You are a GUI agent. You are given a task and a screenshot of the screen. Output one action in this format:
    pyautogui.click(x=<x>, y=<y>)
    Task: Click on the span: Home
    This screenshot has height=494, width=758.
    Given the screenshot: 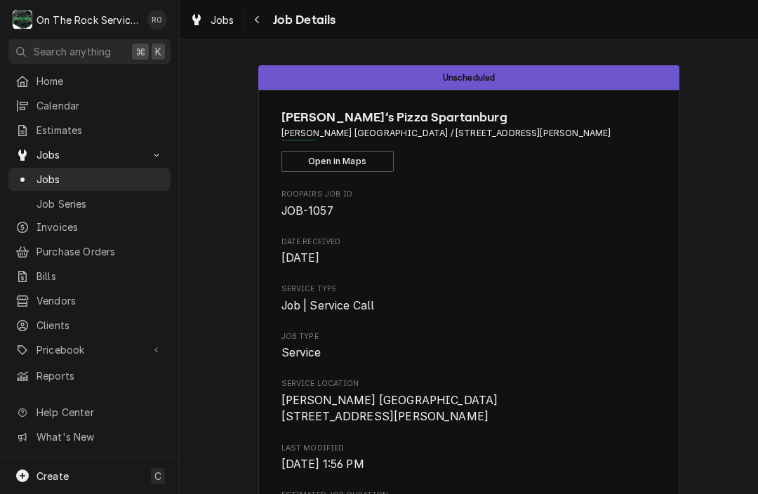 What is the action you would take?
    pyautogui.click(x=100, y=81)
    